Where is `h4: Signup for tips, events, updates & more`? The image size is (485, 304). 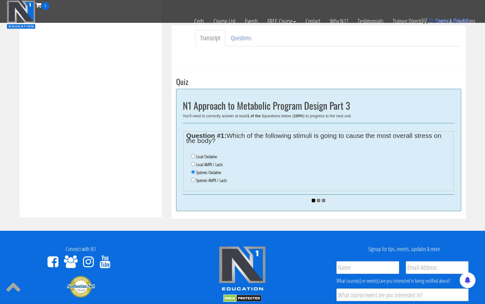
h4: Signup for tips, events, updates & more is located at coordinates (404, 249).